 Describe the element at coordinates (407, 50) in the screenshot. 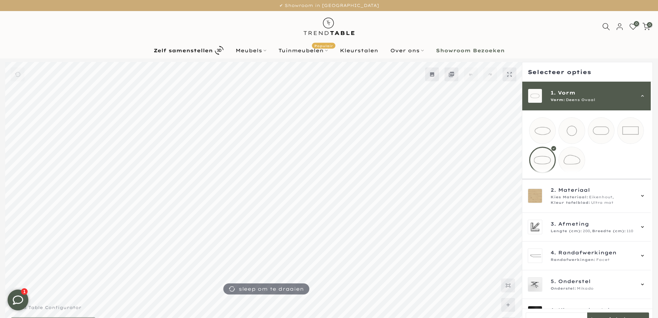

I see `a: Over ons` at that location.